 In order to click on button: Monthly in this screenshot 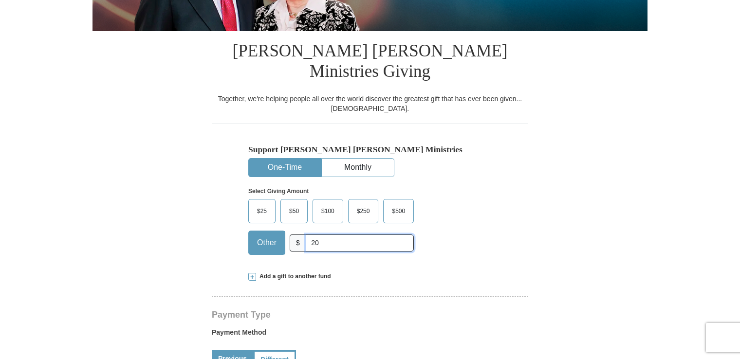, I will do `click(358, 167)`.